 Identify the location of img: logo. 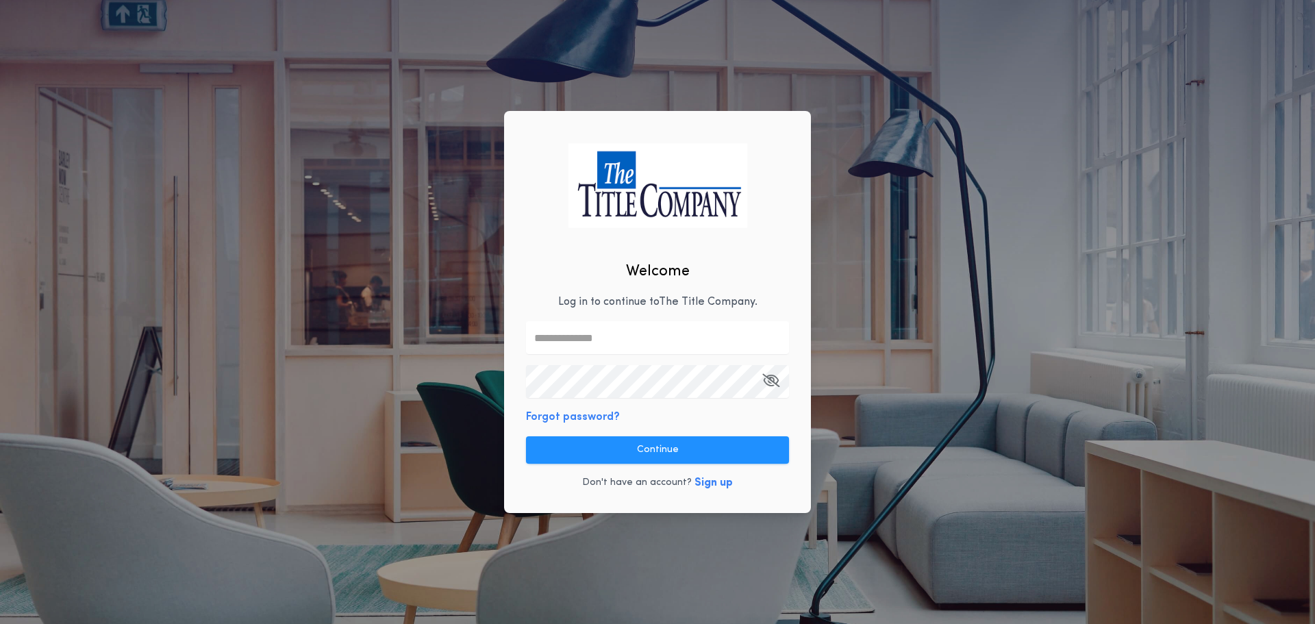
(657, 185).